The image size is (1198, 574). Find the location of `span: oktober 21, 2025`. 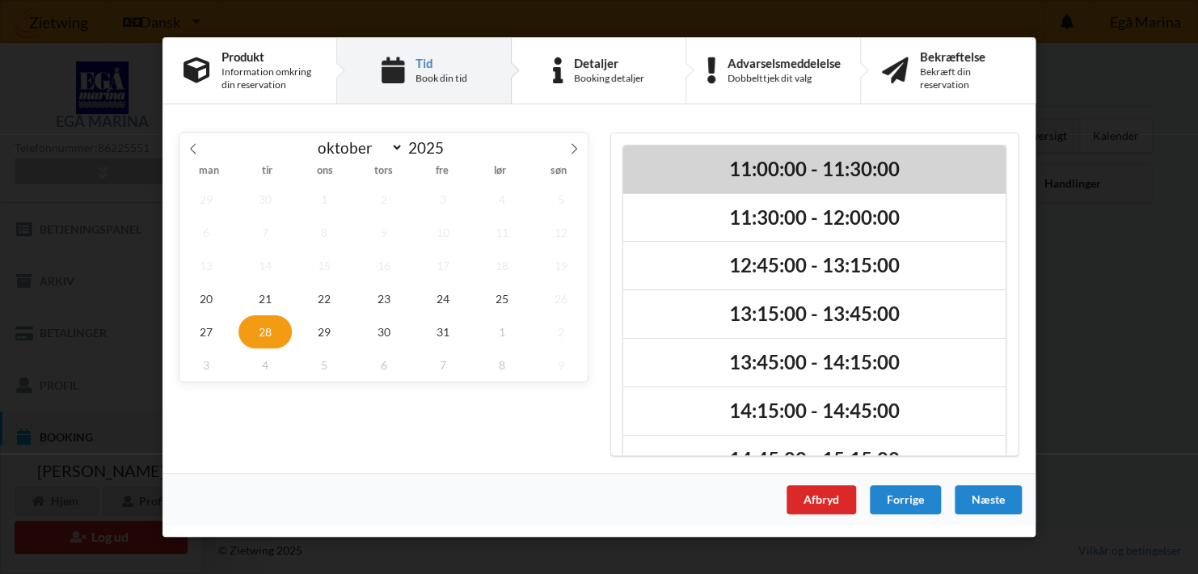

span: oktober 21, 2025 is located at coordinates (265, 298).